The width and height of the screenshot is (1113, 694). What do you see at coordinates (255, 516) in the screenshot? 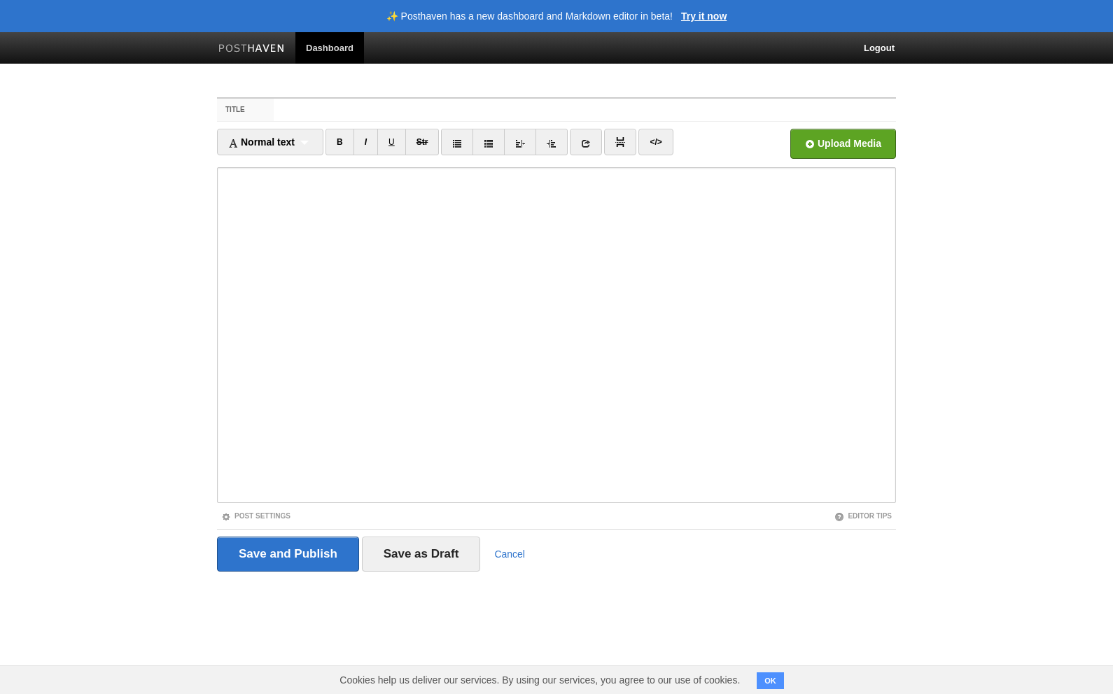
I see `a: Post Settings` at bounding box center [255, 516].